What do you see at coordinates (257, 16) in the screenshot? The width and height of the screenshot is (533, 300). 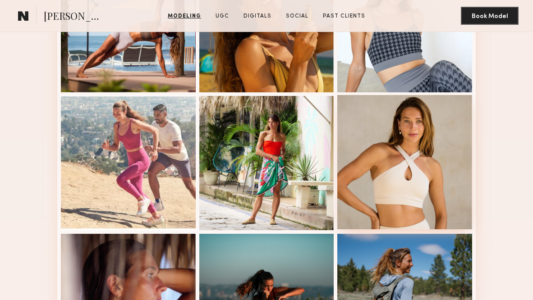 I see `a: Digitals` at bounding box center [257, 16].